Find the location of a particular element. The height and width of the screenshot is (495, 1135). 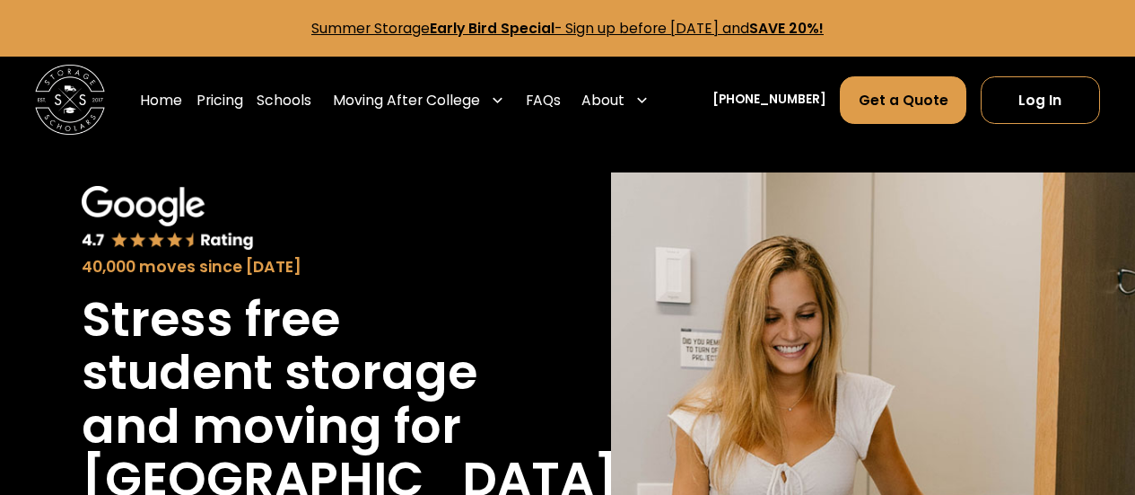

strong: SAVE 20%! is located at coordinates (786, 28).